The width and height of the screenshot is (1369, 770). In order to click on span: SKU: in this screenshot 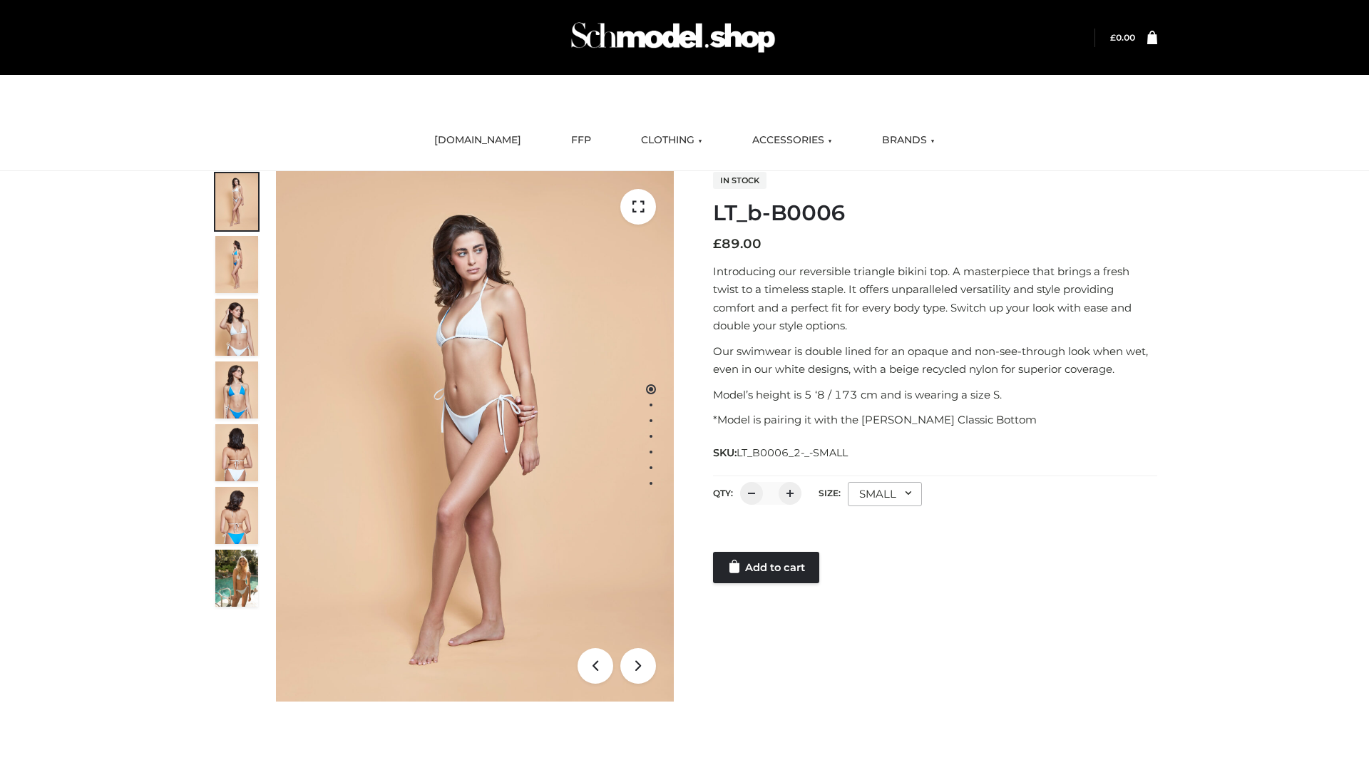, I will do `click(781, 453)`.